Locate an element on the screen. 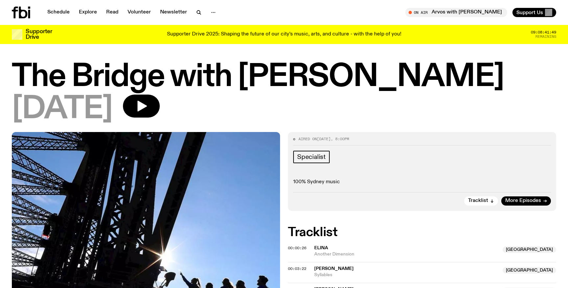 The image size is (568, 288). span: 09:08:41:49 is located at coordinates (544, 32).